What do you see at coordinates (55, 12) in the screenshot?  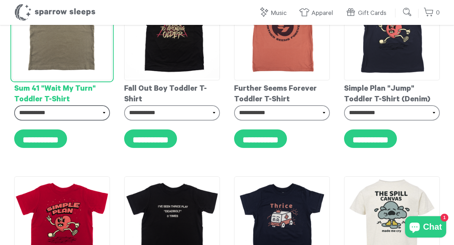 I see `h1: Sparrow Sleeps` at bounding box center [55, 12].